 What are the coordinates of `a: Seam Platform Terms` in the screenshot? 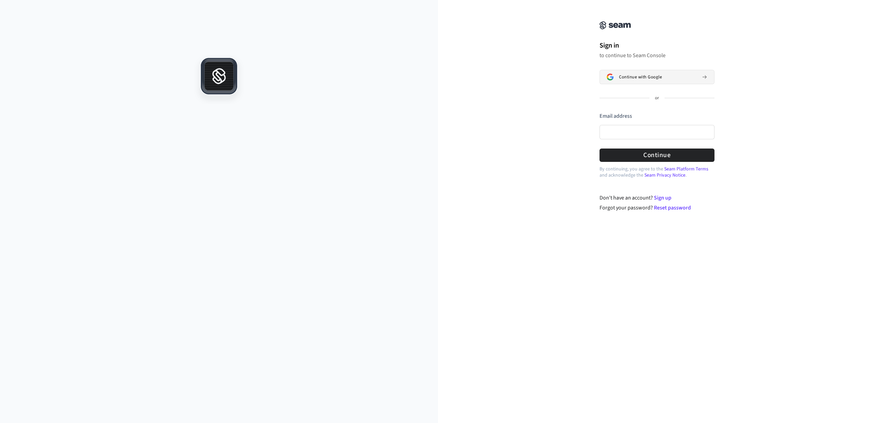 It's located at (686, 169).